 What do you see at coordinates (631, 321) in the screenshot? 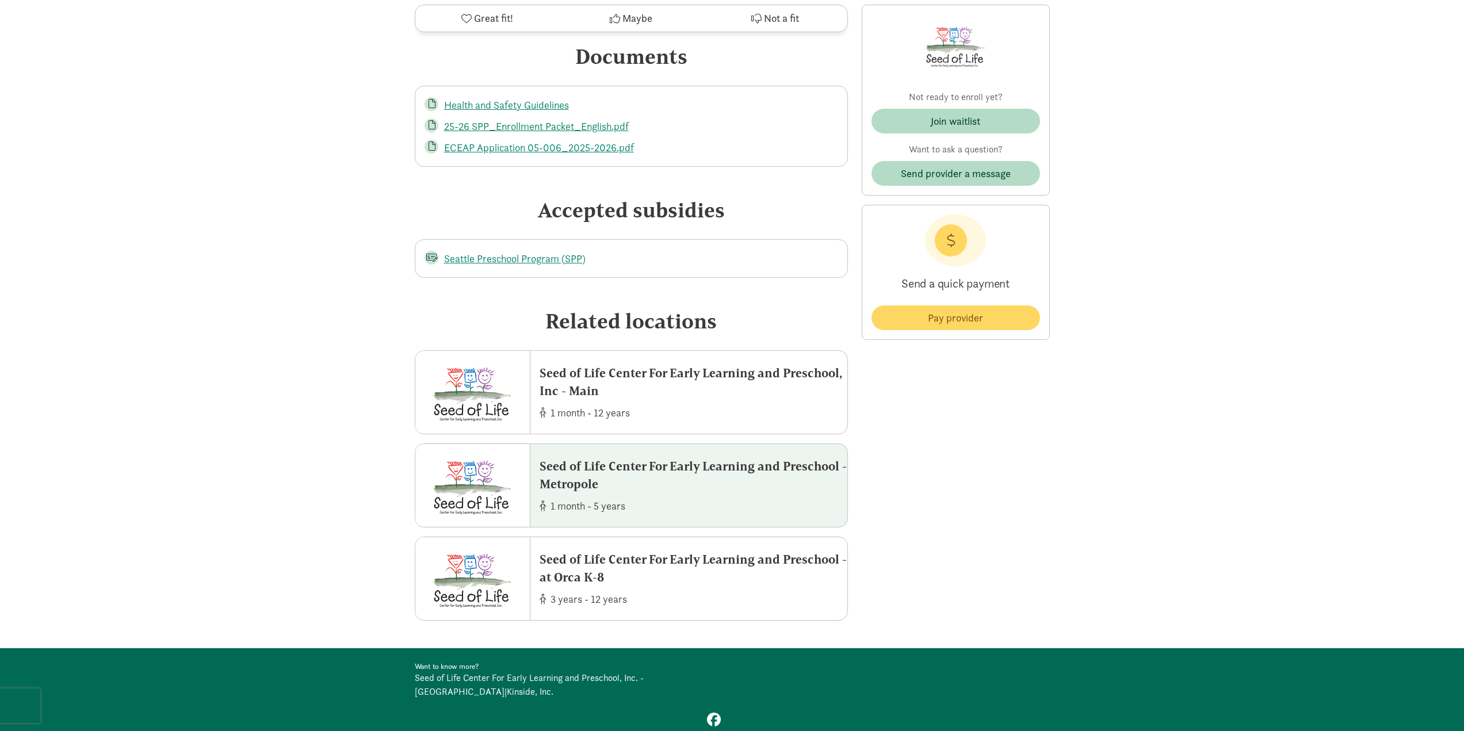
I see `div: Related locations` at bounding box center [631, 321].